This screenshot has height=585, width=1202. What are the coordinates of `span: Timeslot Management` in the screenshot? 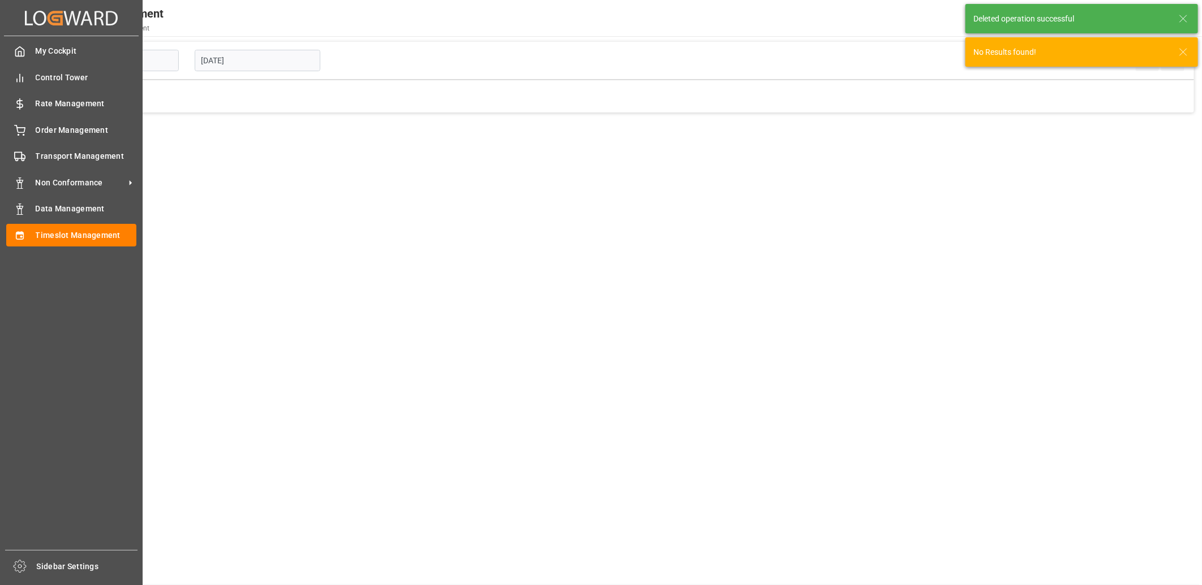 It's located at (86, 235).